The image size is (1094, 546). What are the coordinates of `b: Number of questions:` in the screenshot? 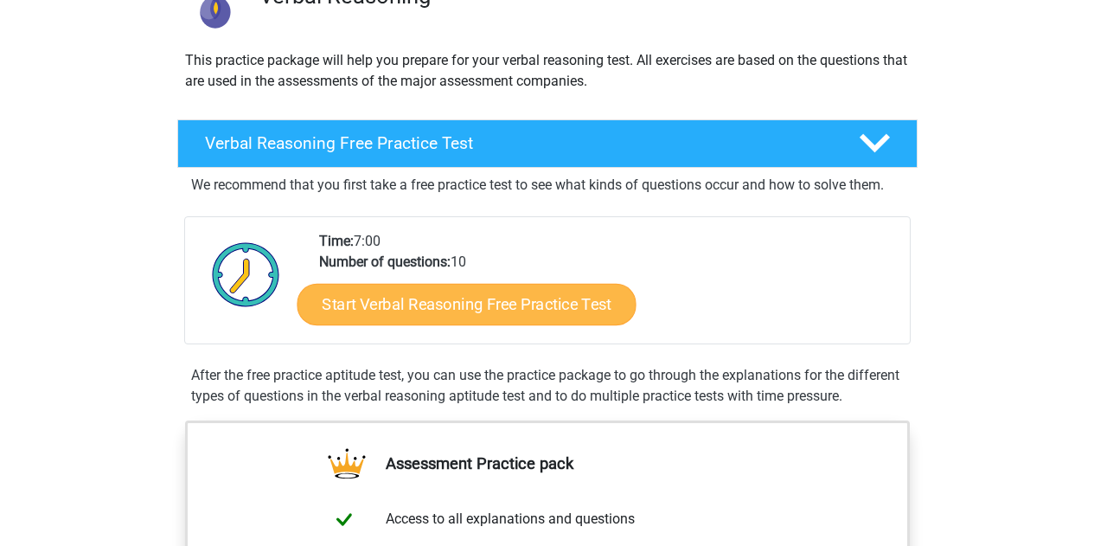 It's located at (385, 261).